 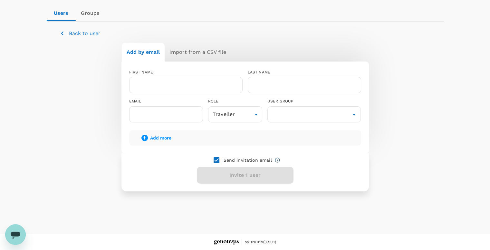 What do you see at coordinates (198, 52) in the screenshot?
I see `h6: Import from a CSV file` at bounding box center [198, 52].